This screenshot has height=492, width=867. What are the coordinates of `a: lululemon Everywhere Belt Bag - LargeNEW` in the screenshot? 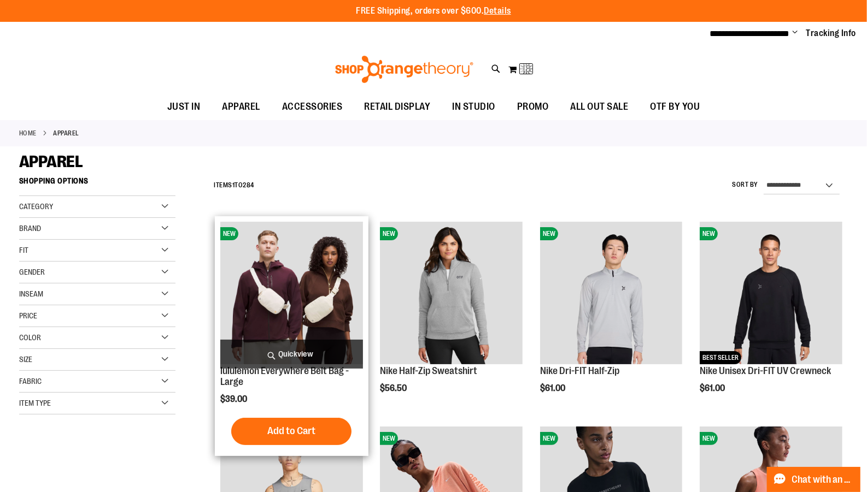 It's located at (291, 294).